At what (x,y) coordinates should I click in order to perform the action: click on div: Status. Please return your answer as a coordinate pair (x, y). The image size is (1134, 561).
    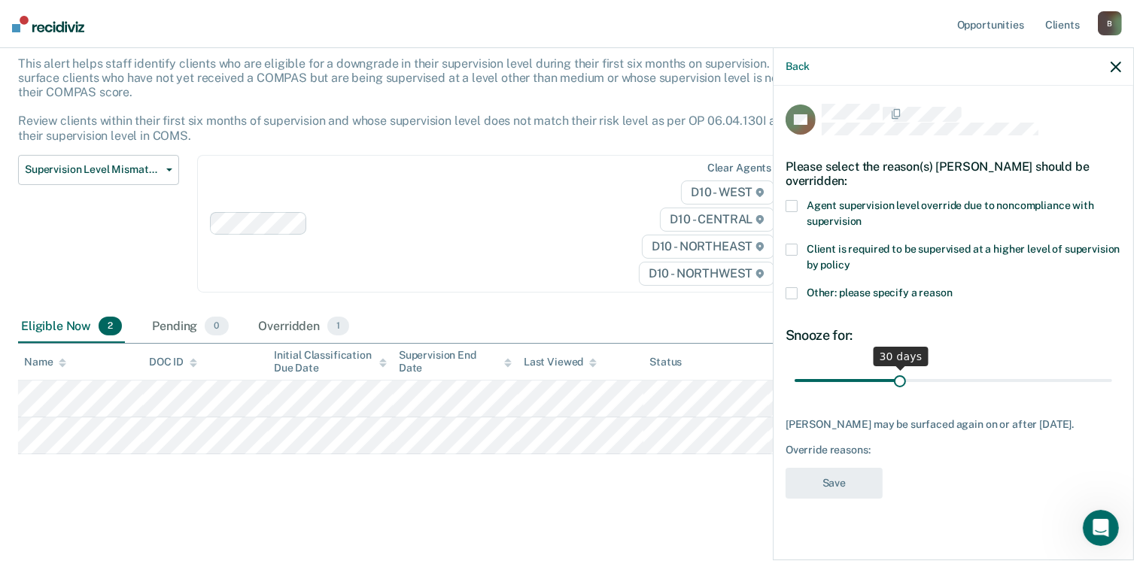
    Looking at the image, I should click on (665, 362).